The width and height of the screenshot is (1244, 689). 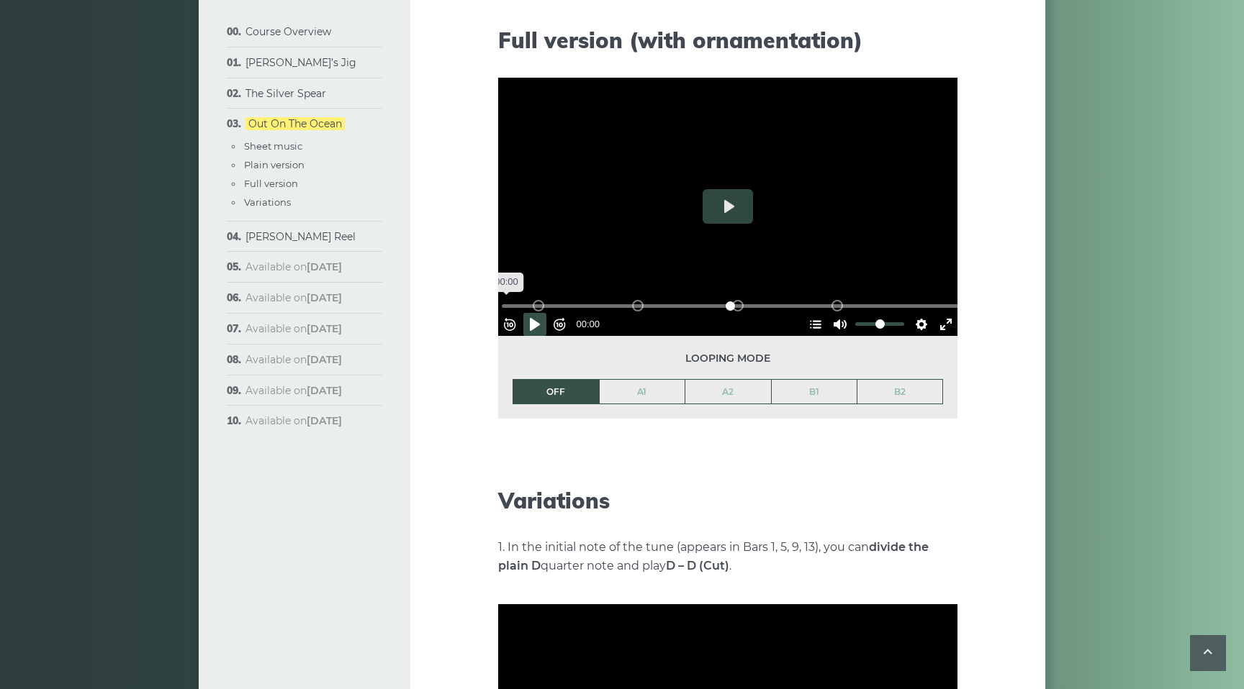 I want to click on p: 1. In the initial note of the tune (appears in Bars 1, 5, 9, 13), you can quarter note and play ., so click(x=728, y=557).